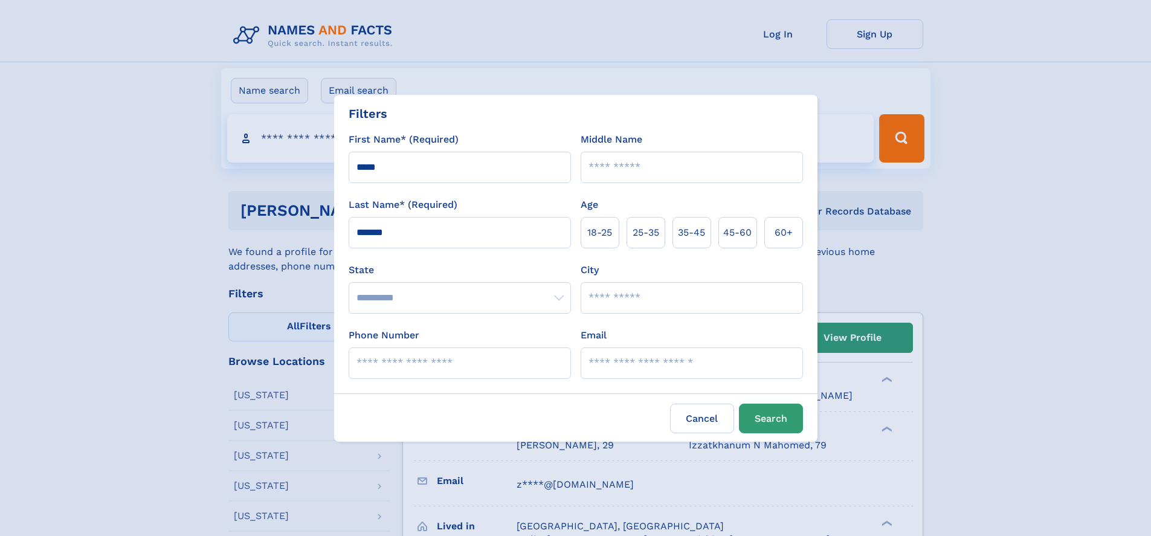  What do you see at coordinates (611, 140) in the screenshot?
I see `label: Middle Name` at bounding box center [611, 140].